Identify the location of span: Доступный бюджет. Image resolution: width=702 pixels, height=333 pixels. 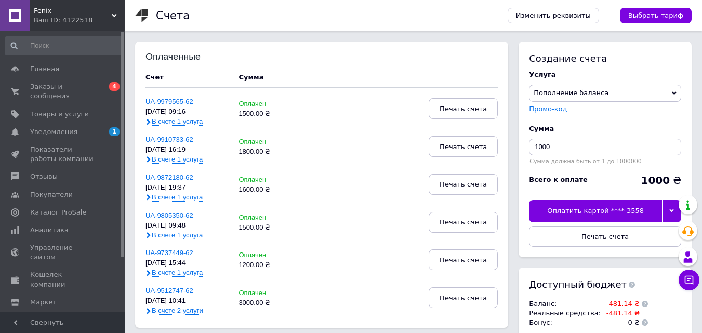
(578, 284).